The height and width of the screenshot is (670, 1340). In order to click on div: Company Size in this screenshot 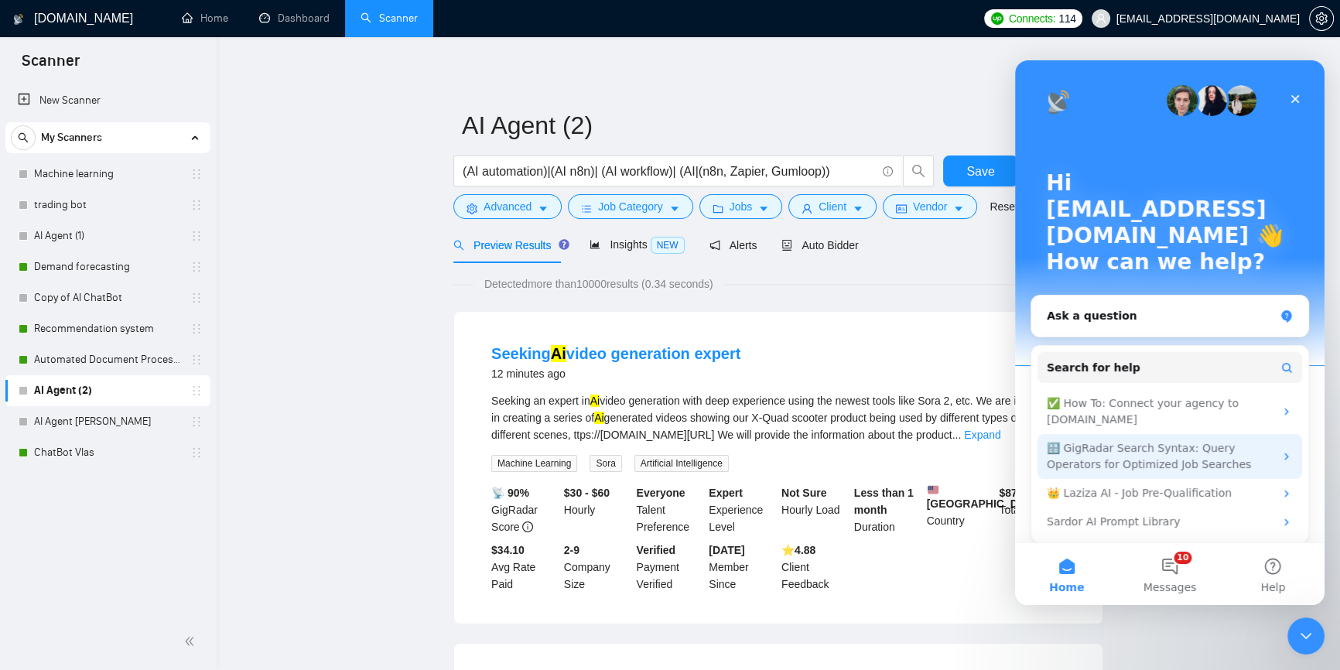, I will do `click(597, 567)`.